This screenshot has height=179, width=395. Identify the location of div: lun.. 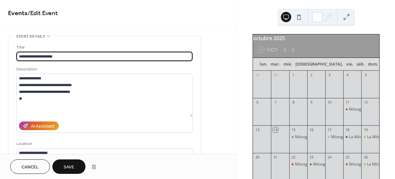
(264, 64).